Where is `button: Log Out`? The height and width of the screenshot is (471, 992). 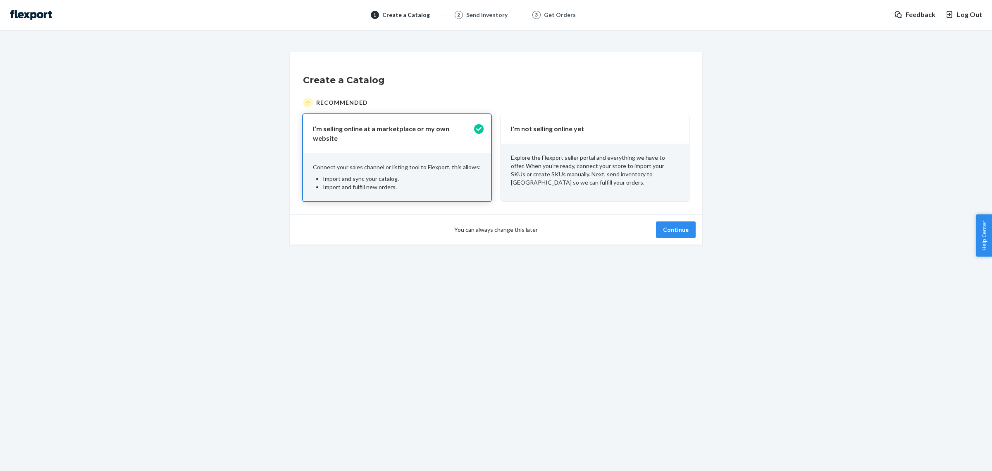
button: Log Out is located at coordinates (964, 14).